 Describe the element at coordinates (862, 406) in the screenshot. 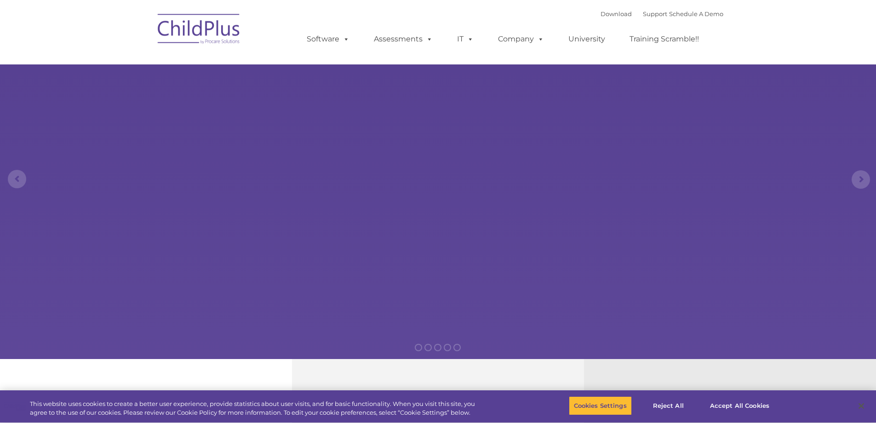

I see `button: Close` at that location.